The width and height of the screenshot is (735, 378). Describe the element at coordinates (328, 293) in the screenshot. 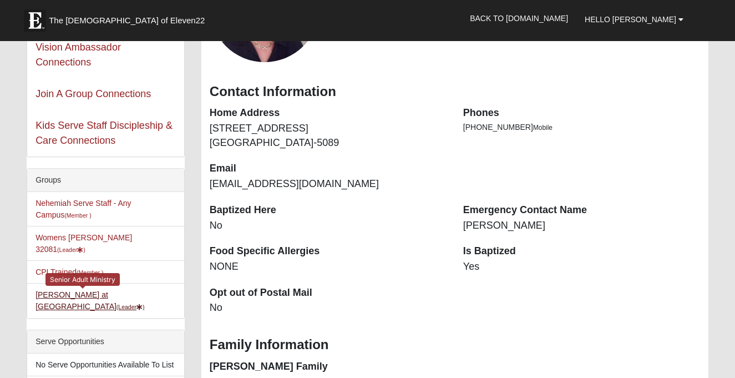

I see `dt: Opt out of Postal Mail` at that location.